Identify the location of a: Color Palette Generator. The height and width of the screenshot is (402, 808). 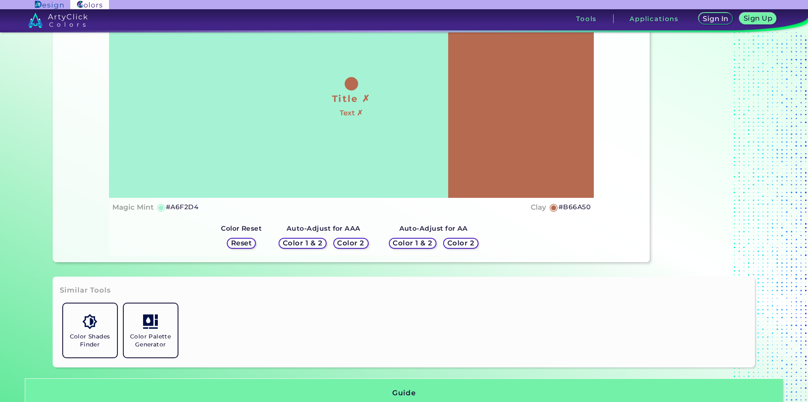
(151, 330).